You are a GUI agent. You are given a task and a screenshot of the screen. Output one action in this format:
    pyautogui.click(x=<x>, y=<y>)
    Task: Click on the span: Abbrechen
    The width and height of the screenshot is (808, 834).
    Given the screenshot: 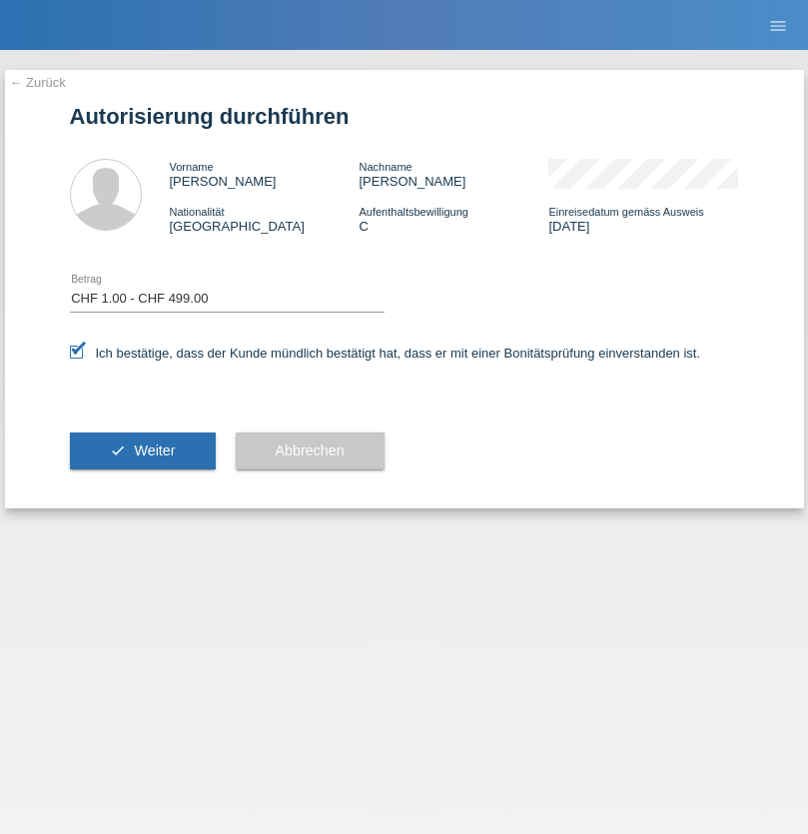 What is the action you would take?
    pyautogui.click(x=309, y=450)
    